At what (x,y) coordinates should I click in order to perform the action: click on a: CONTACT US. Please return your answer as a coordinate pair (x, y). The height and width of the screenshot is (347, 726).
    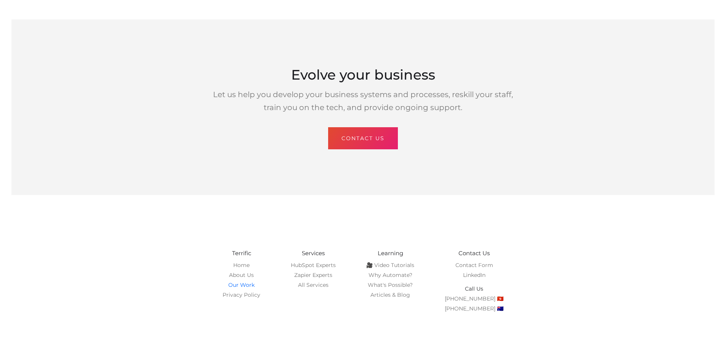
    Looking at the image, I should click on (363, 138).